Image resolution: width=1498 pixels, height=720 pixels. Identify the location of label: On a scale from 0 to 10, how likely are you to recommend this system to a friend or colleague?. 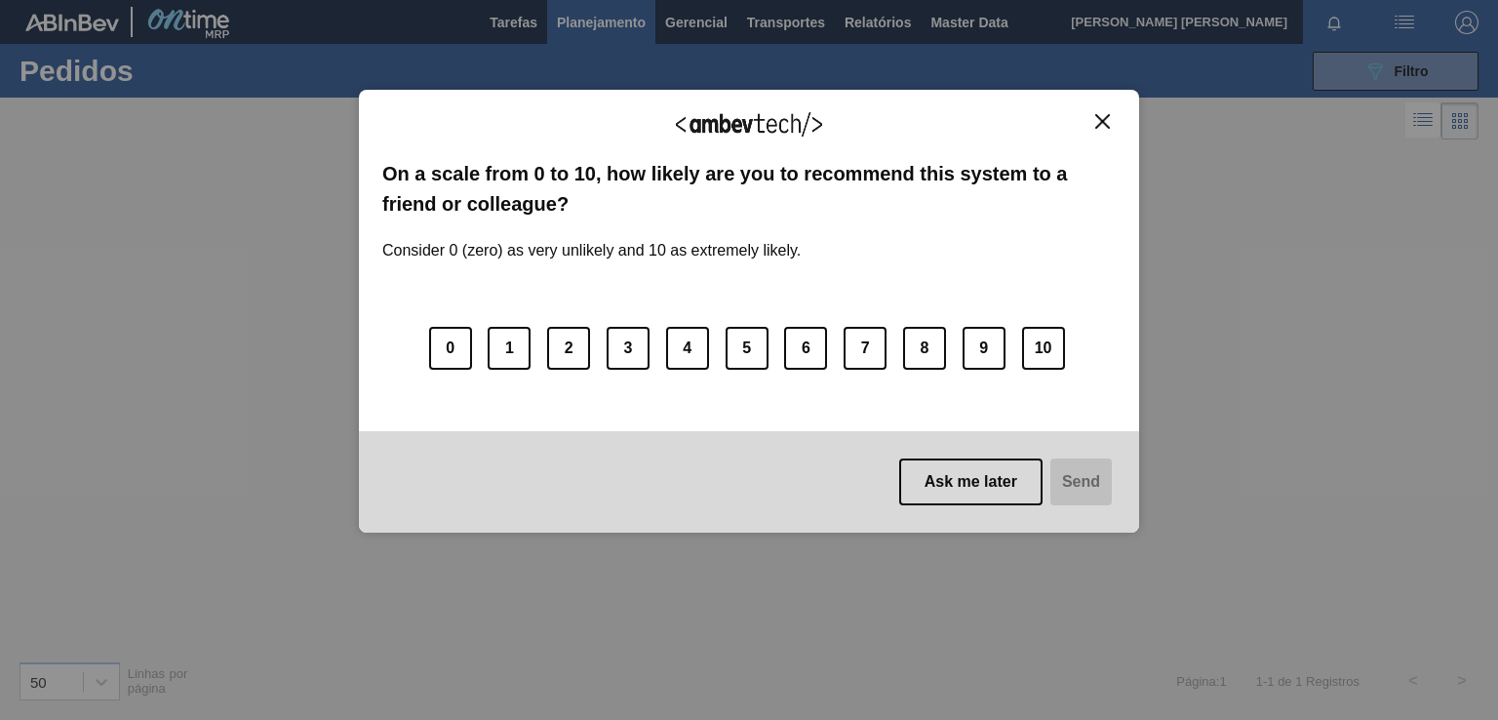
(749, 188).